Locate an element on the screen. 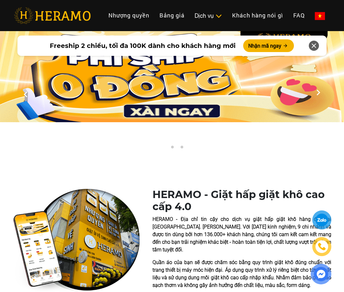  img: phone-icon is located at coordinates (322, 247).